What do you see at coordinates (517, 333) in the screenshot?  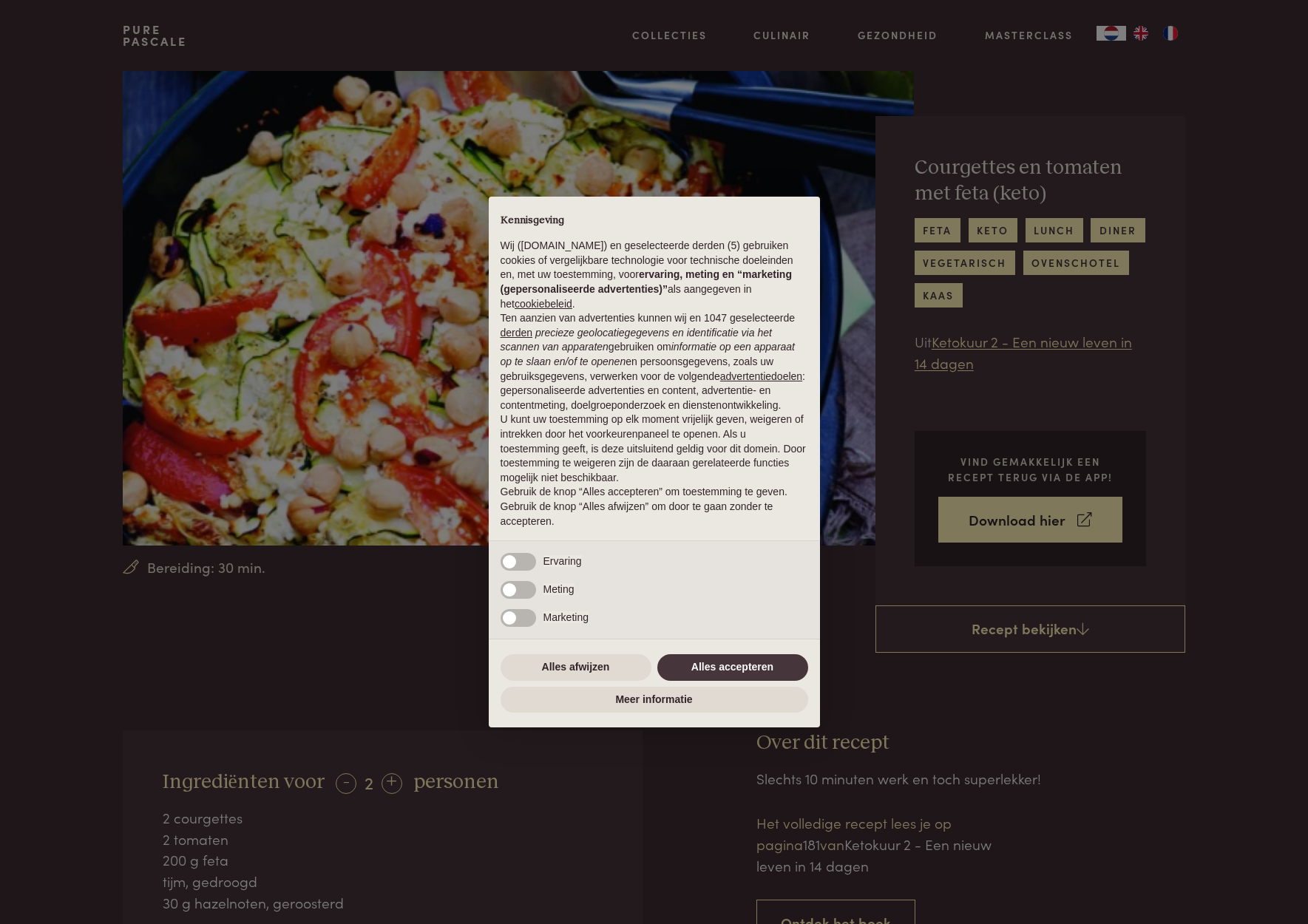 I see `button: derden` at bounding box center [517, 333].